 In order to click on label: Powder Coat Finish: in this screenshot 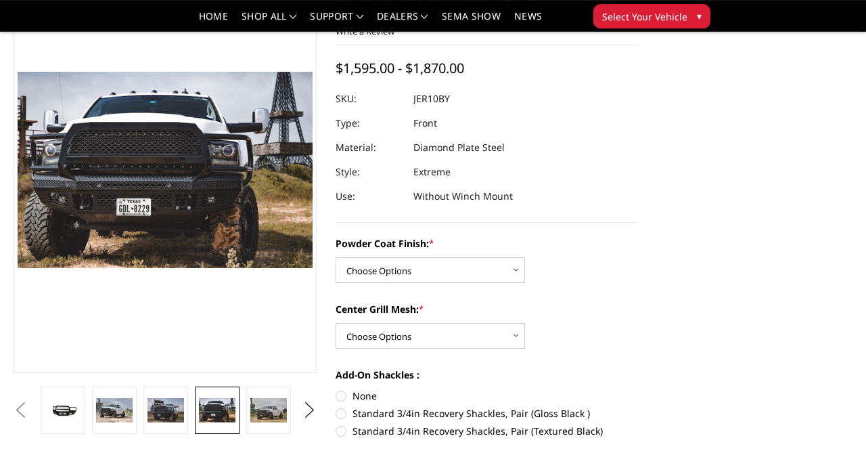, I will do `click(487, 243)`.